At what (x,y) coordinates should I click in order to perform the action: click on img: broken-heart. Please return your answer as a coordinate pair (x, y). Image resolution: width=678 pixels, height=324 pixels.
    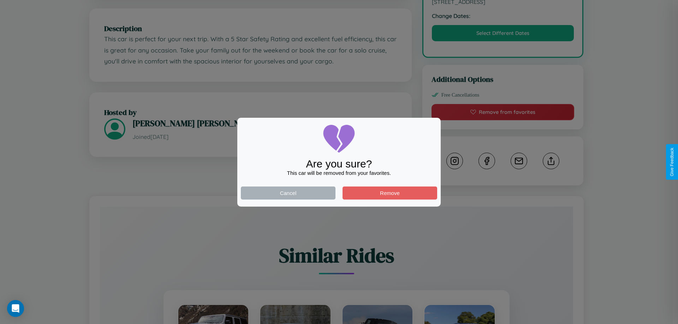
    Looking at the image, I should click on (339, 139).